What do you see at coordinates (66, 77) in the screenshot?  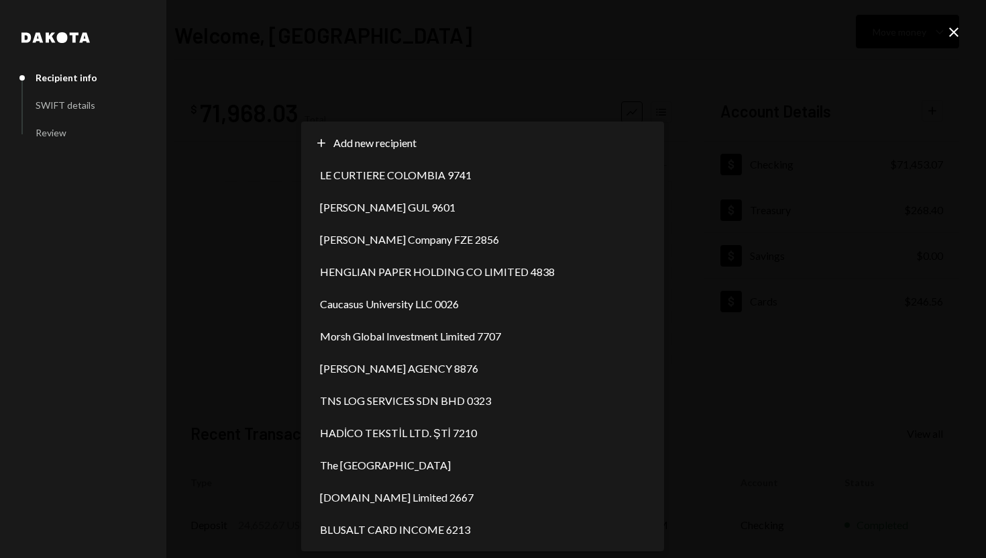 I see `div: Recipient info` at bounding box center [66, 77].